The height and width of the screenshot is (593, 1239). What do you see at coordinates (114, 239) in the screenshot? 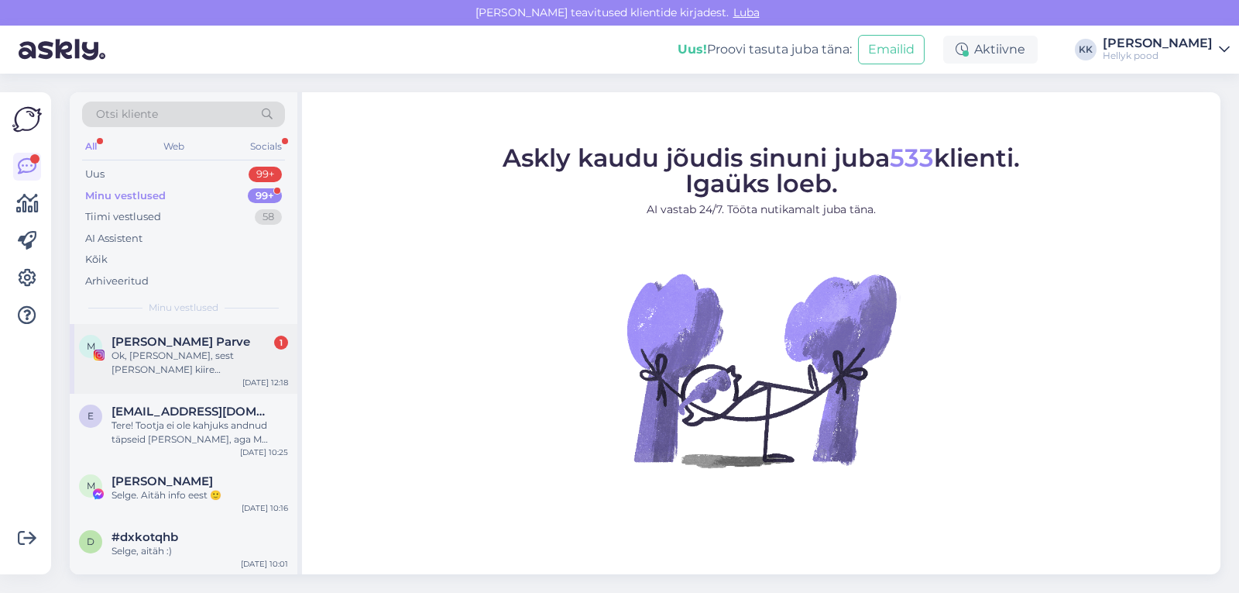
I see `div: AI Assistent` at bounding box center [114, 239].